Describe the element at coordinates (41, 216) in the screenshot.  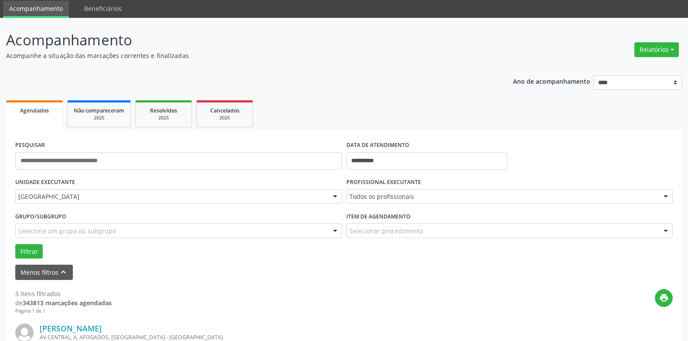
I see `label: Grupo/Subgrupo` at that location.